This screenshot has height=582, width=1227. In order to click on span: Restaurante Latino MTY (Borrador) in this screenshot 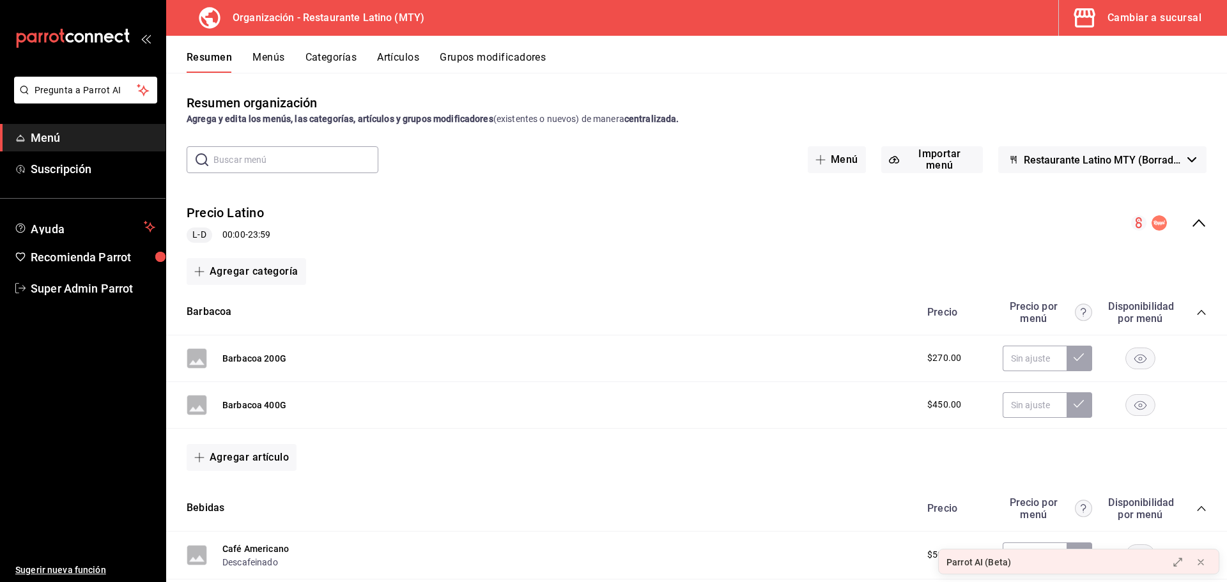, I will do `click(1103, 160)`.